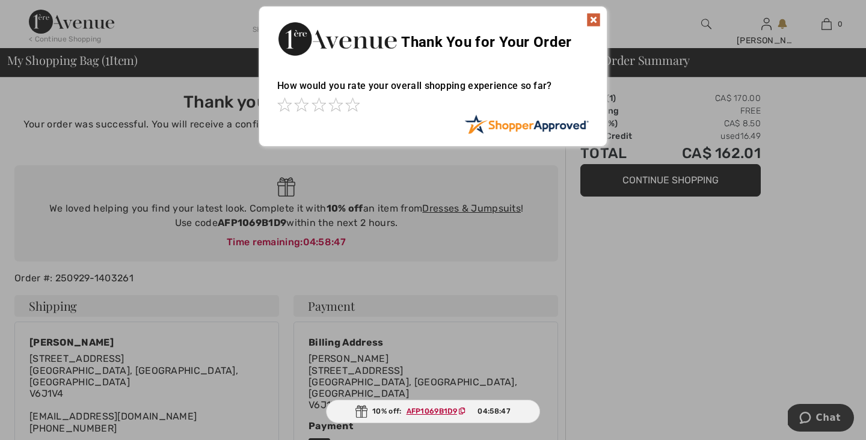 This screenshot has width=866, height=440. Describe the element at coordinates (494, 411) in the screenshot. I see `span: 04:58:47` at that location.